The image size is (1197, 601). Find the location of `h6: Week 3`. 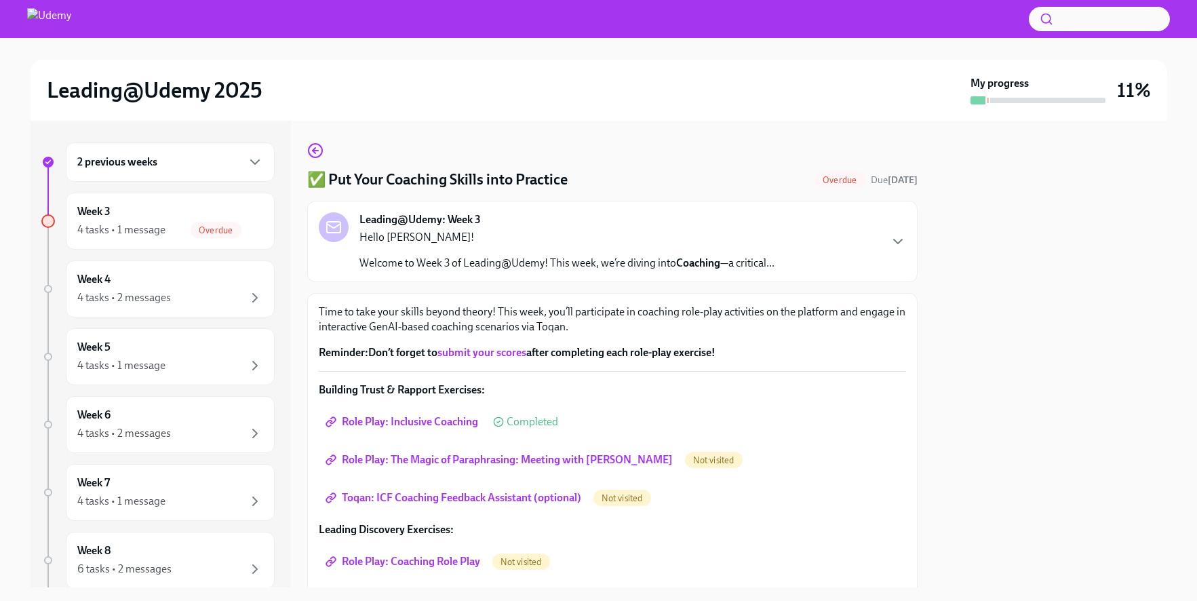

h6: Week 3 is located at coordinates (94, 212).